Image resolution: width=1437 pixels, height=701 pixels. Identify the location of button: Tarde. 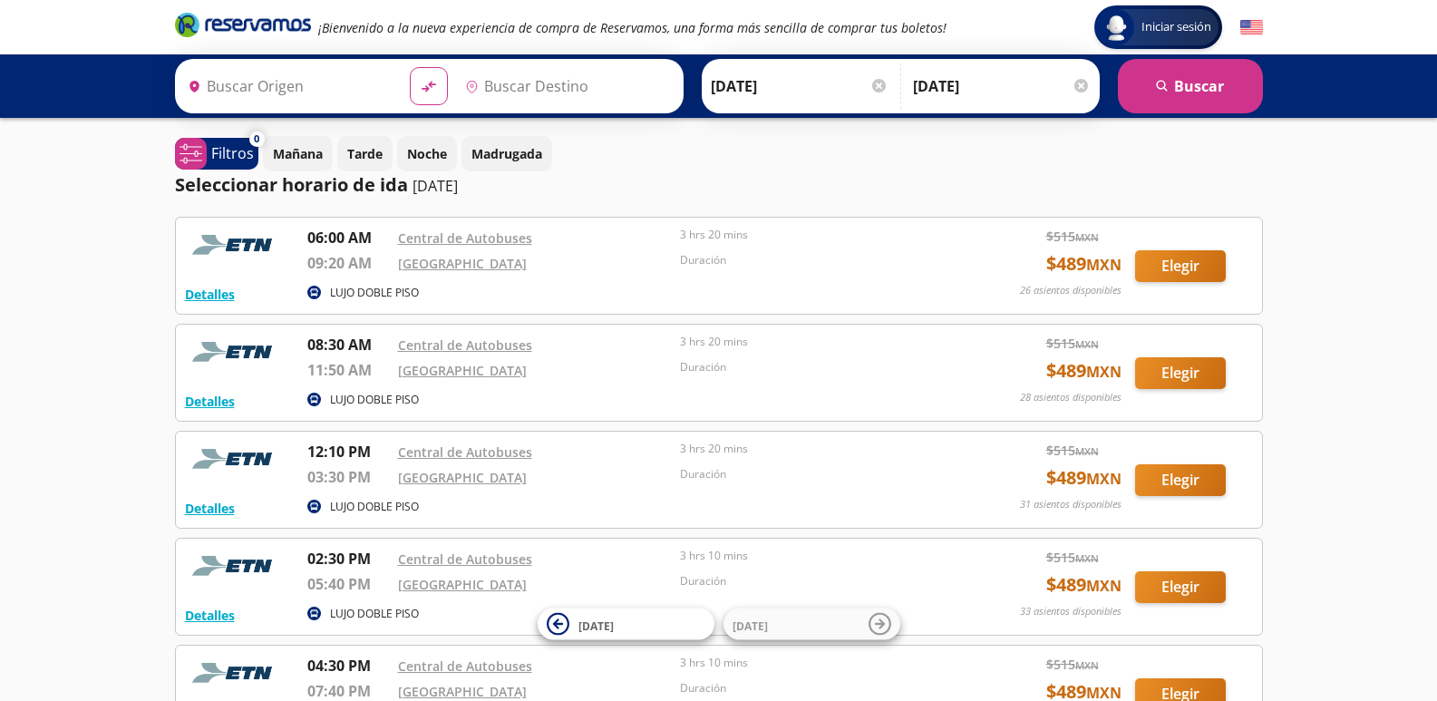
(364, 153).